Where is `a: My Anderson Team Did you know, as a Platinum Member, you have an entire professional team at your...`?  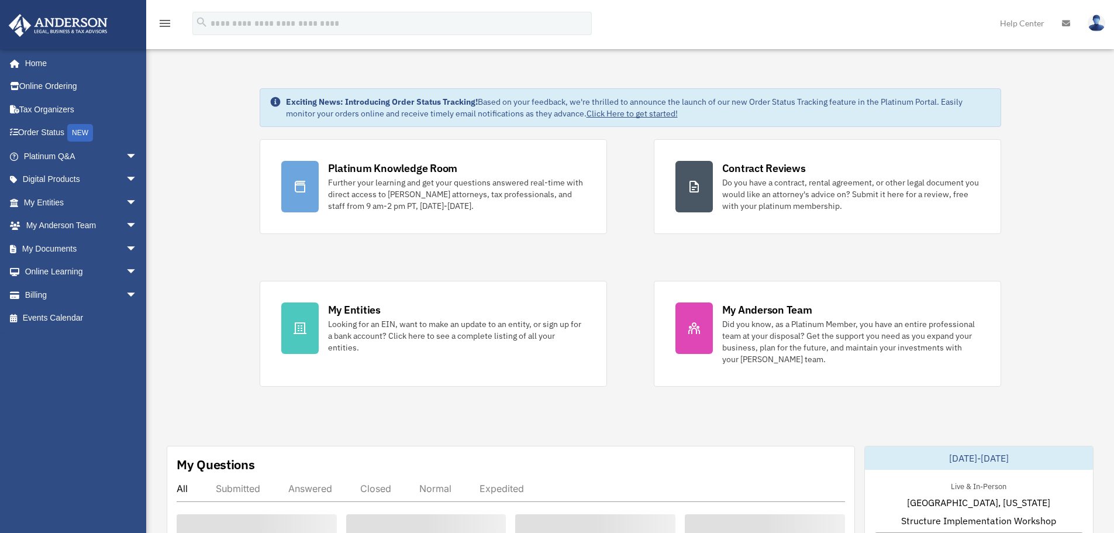
a: My Anderson Team Did you know, as a Platinum Member, you have an entire professional team at your... is located at coordinates (828, 333).